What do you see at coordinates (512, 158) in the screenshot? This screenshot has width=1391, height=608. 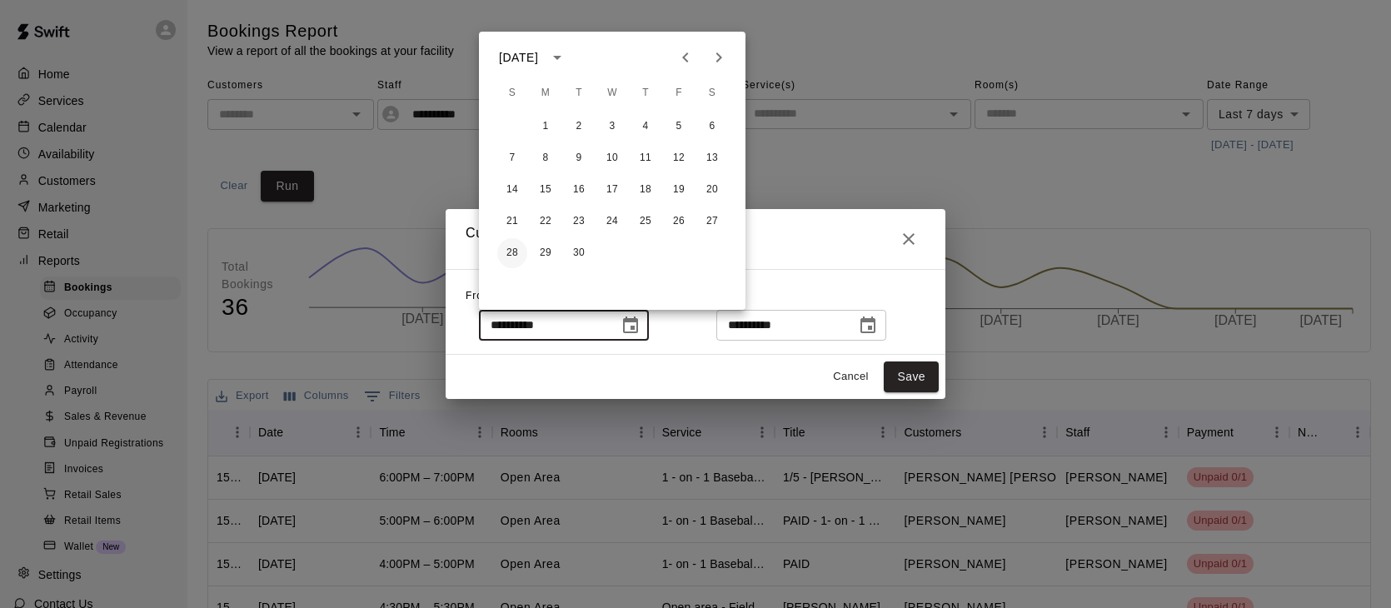 I see `button: 7` at bounding box center [512, 158].